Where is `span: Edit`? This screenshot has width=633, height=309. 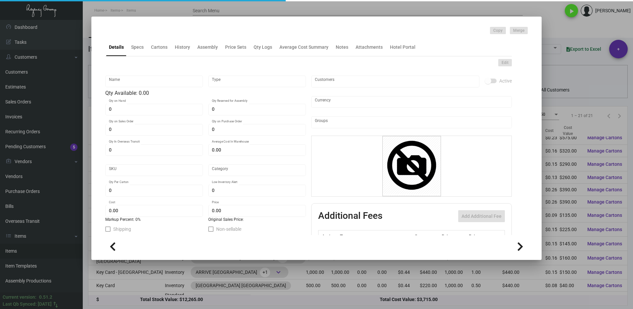
span: Edit is located at coordinates (505, 63).